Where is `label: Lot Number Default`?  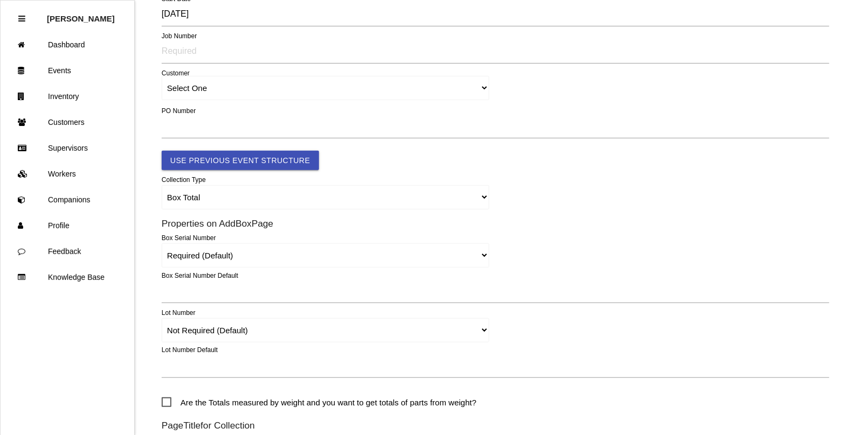
label: Lot Number Default is located at coordinates (190, 351).